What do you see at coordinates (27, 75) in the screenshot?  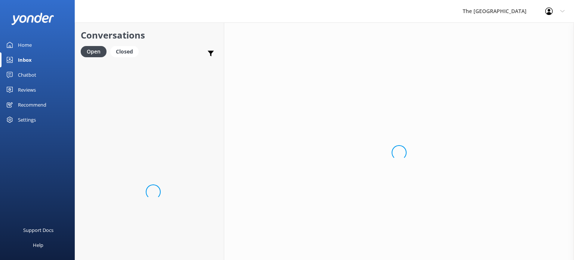 I see `div: Chatbot` at bounding box center [27, 75].